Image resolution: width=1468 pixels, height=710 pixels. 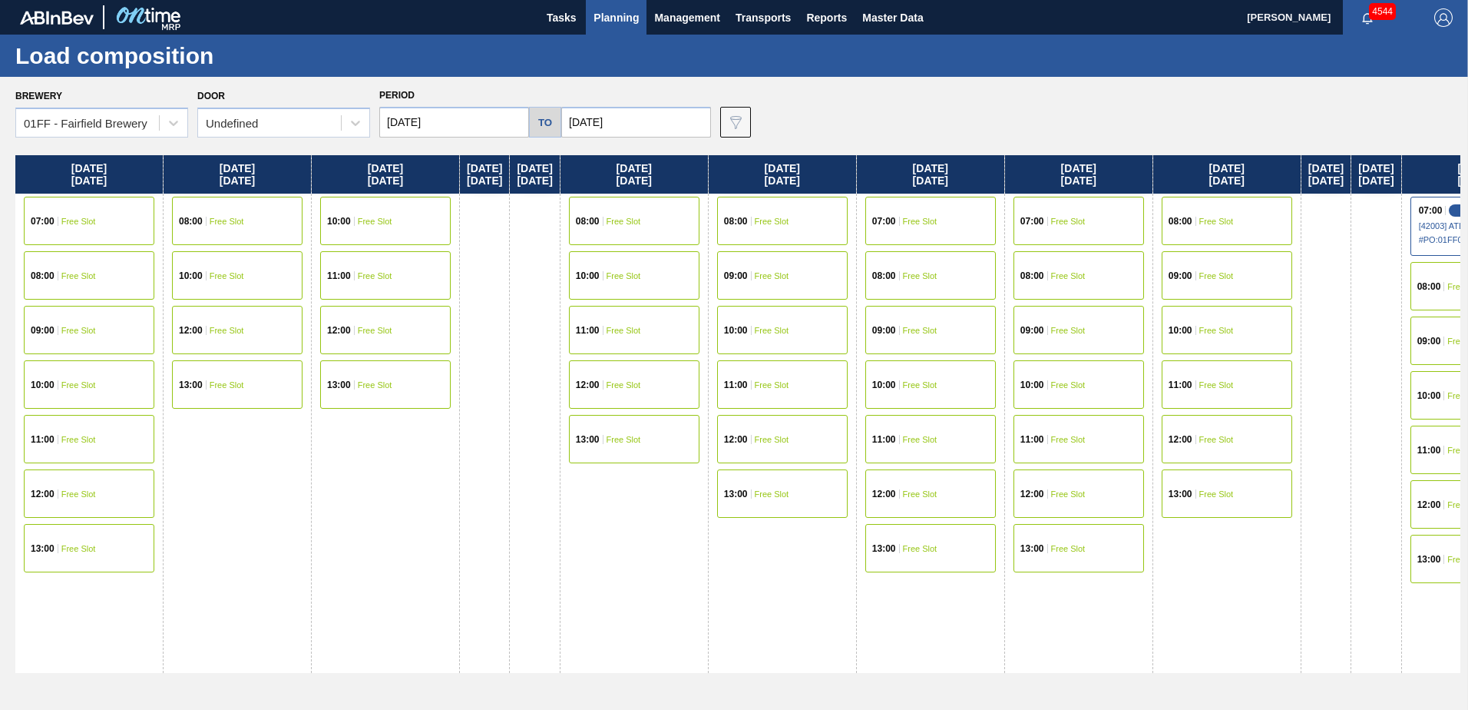 What do you see at coordinates (736, 122) in the screenshot?
I see `button: icon-filter-gray` at bounding box center [736, 122].